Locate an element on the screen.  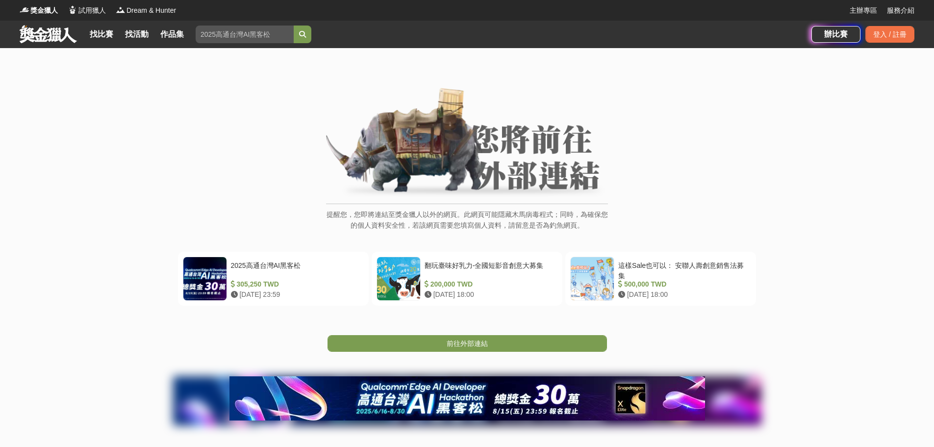
div: 這樣Sale也可以： 安聯人壽創意銷售法募集 is located at coordinates (682, 270).